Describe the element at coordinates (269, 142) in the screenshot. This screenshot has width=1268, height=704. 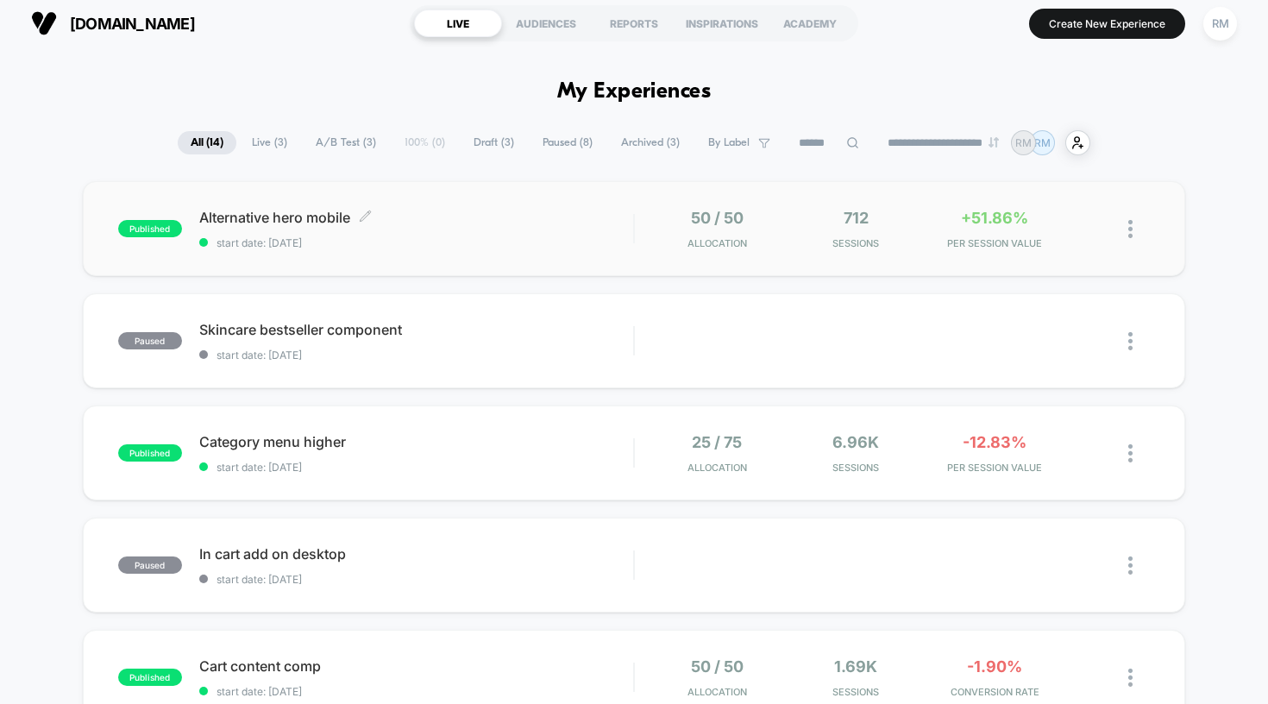
I see `span: Live ( 3 )` at that location.